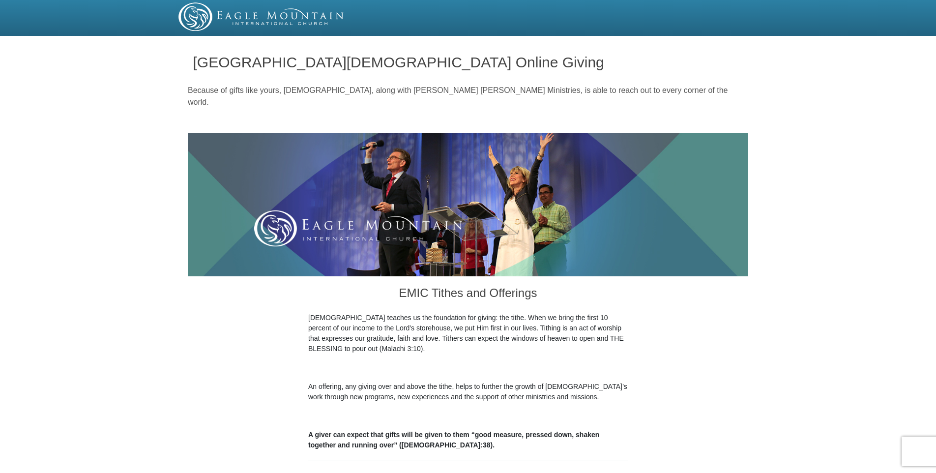 The width and height of the screenshot is (936, 473). Describe the element at coordinates (262, 17) in the screenshot. I see `img: EMIC` at that location.